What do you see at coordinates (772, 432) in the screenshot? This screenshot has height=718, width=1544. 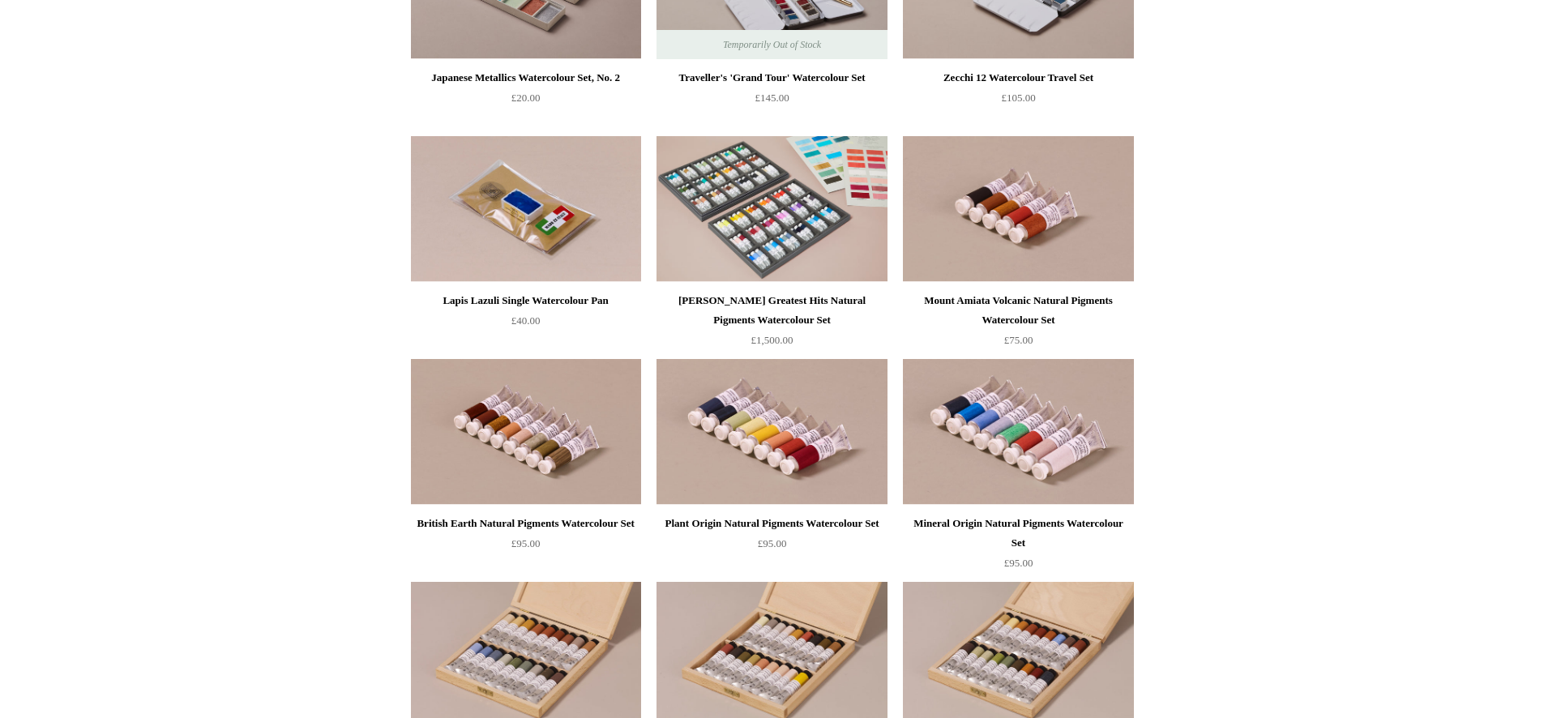 I see `a: Plant Origin Natural Pigments Watercolour Set Plant Origin Natural Pigments Watercolour Set` at bounding box center [772, 432].